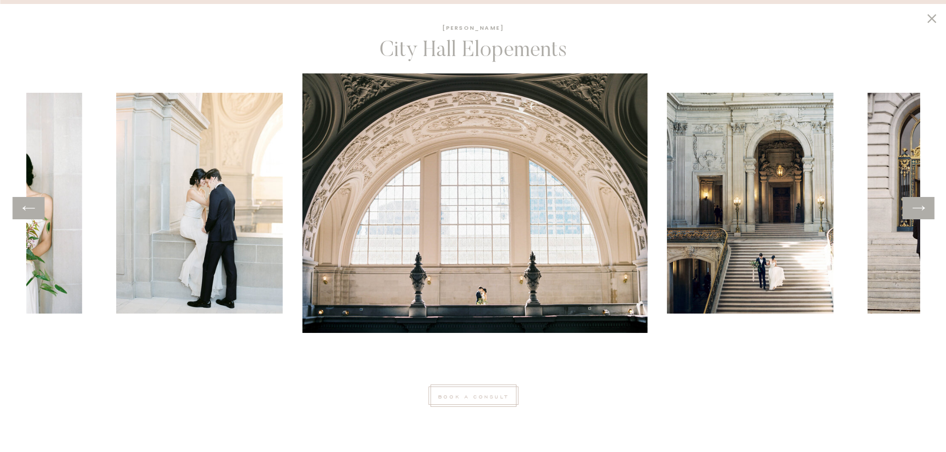 Image resolution: width=946 pixels, height=452 pixels. What do you see at coordinates (473, 54) in the screenshot?
I see `h1: City Hall Elopements` at bounding box center [473, 54].